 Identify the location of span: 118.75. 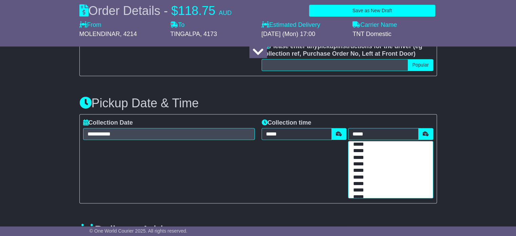
(197, 11).